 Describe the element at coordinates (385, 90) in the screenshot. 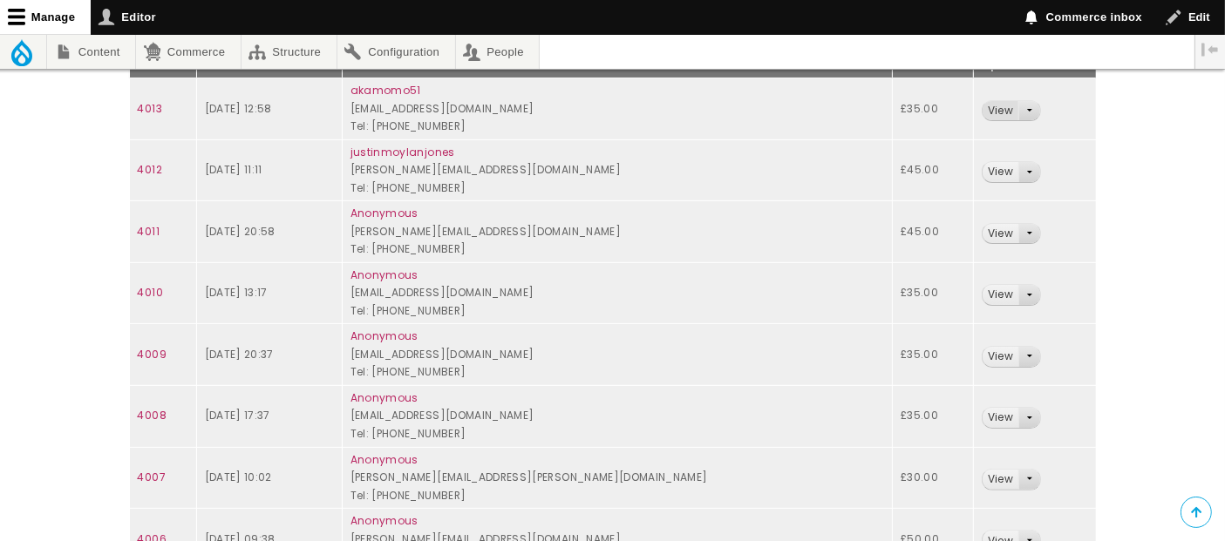

I see `a: akamomo51` at that location.